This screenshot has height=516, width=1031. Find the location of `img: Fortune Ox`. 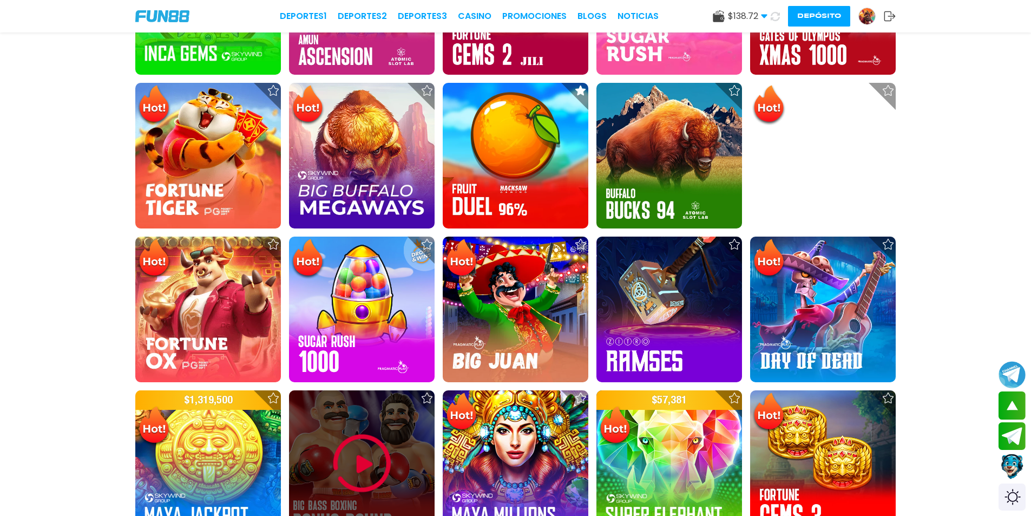

img: Fortune Ox is located at coordinates (208, 309).